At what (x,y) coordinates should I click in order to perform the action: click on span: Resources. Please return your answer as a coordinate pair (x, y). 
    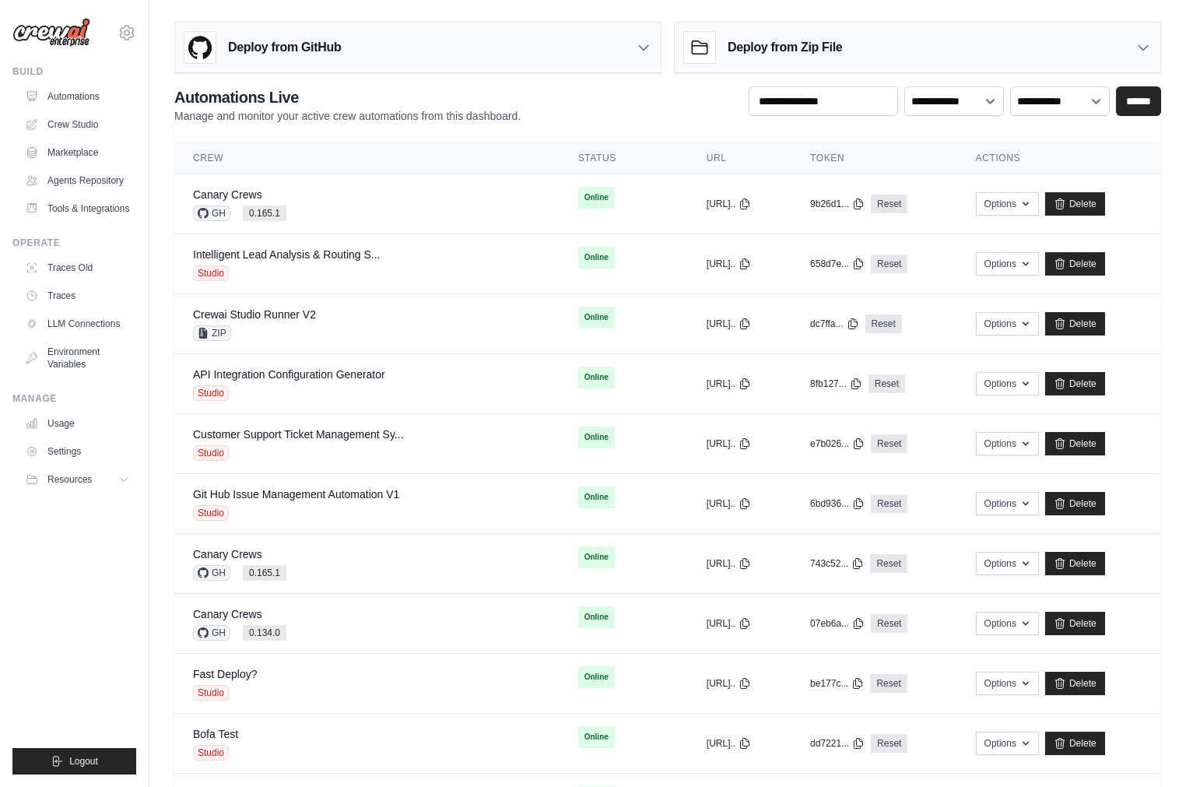
    Looking at the image, I should click on (69, 479).